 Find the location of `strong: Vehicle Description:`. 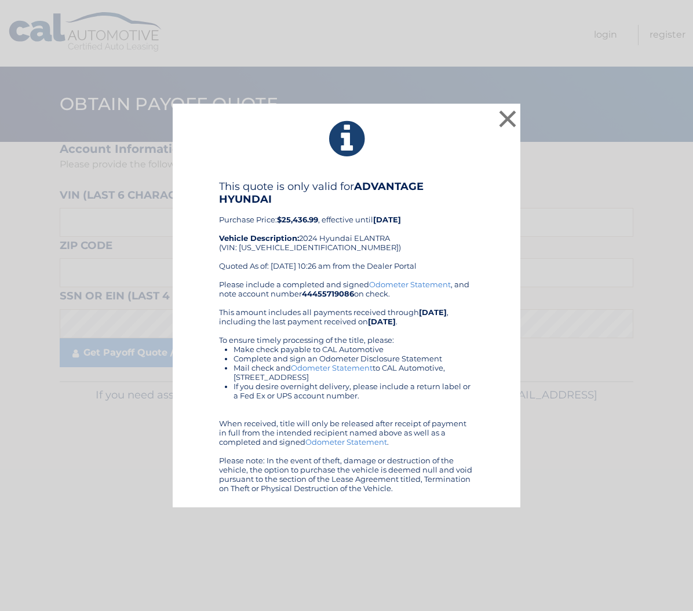

strong: Vehicle Description: is located at coordinates (259, 238).